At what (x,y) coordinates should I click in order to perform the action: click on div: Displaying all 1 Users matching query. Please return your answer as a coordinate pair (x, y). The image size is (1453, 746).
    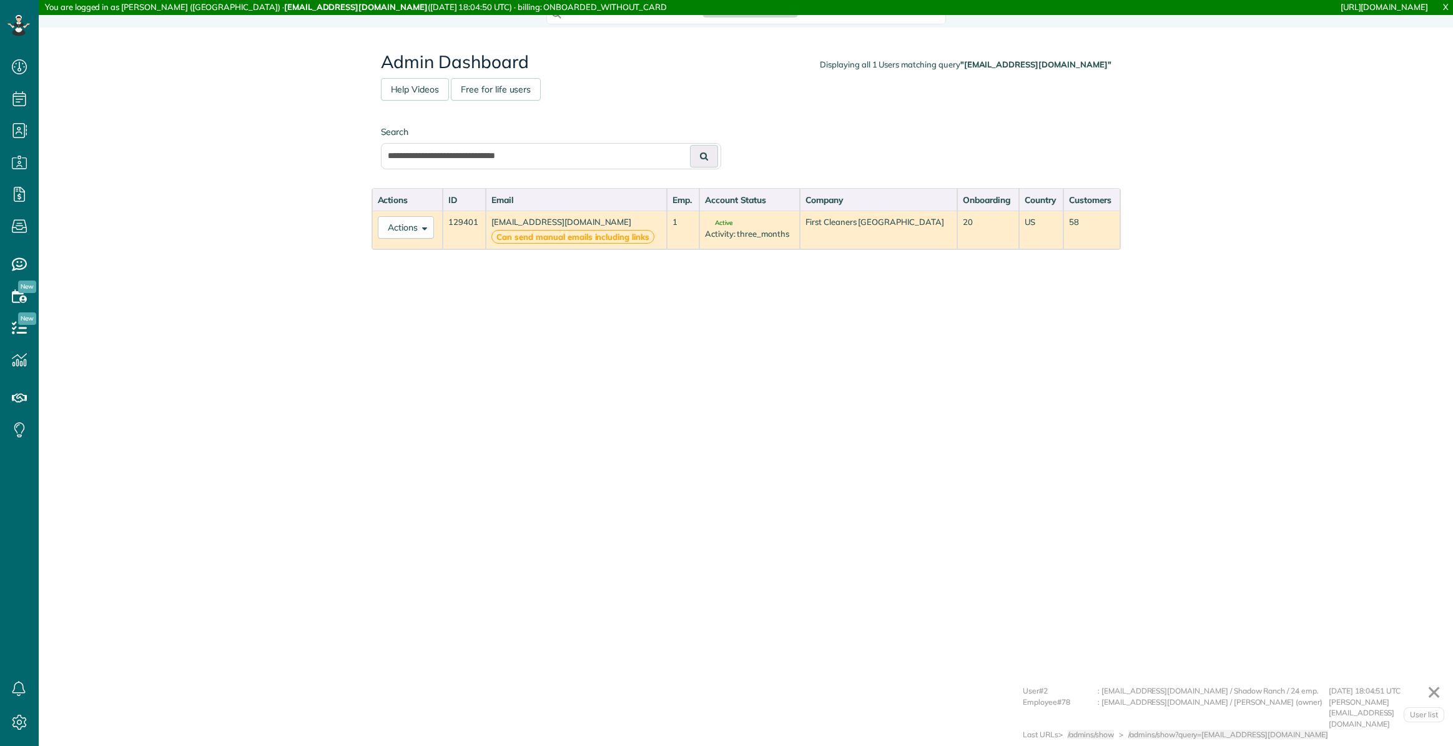
    Looking at the image, I should click on (965, 64).